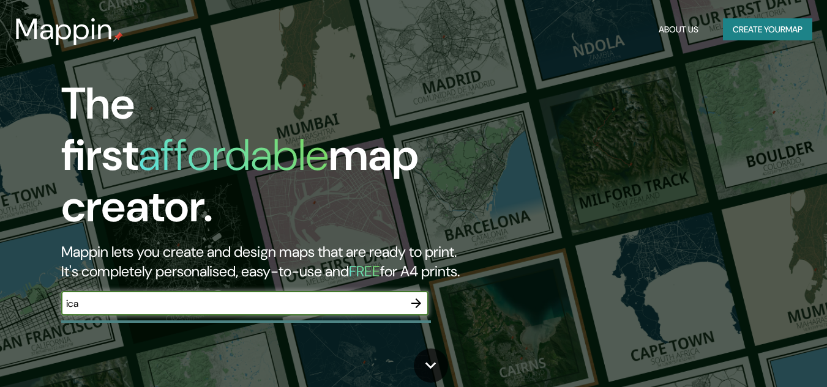 This screenshot has width=827, height=387. I want to click on h1: The first map creator., so click(268, 160).